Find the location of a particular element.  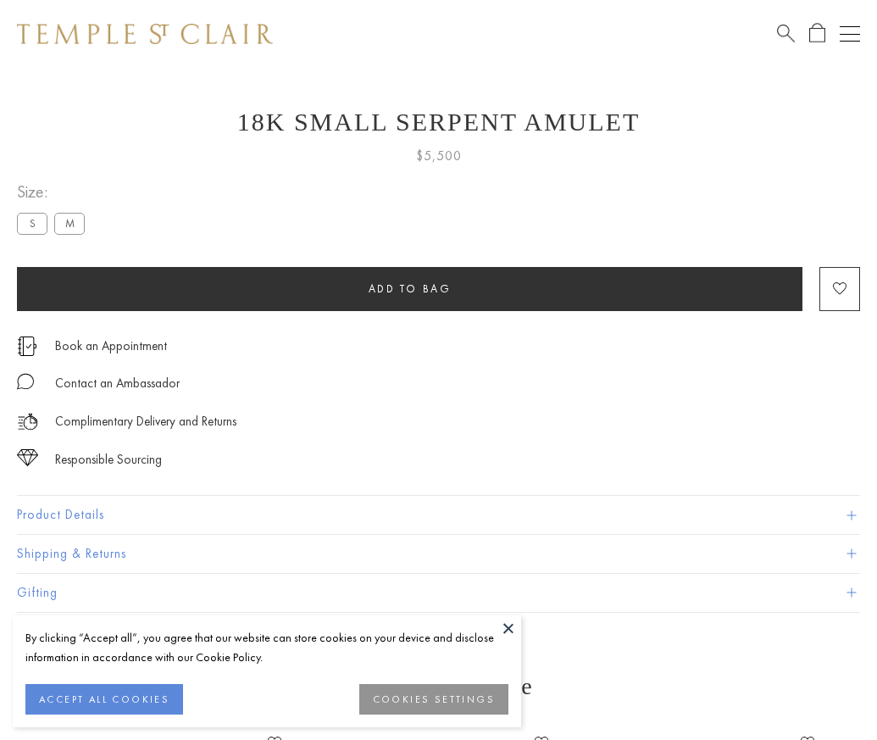

div: Responsible Sourcing is located at coordinates (108, 459).